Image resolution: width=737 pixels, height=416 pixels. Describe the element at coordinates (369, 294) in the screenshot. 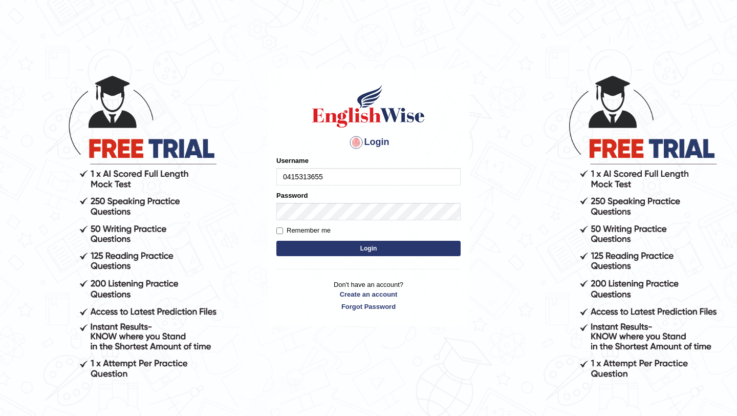

I see `a: Create an account` at that location.